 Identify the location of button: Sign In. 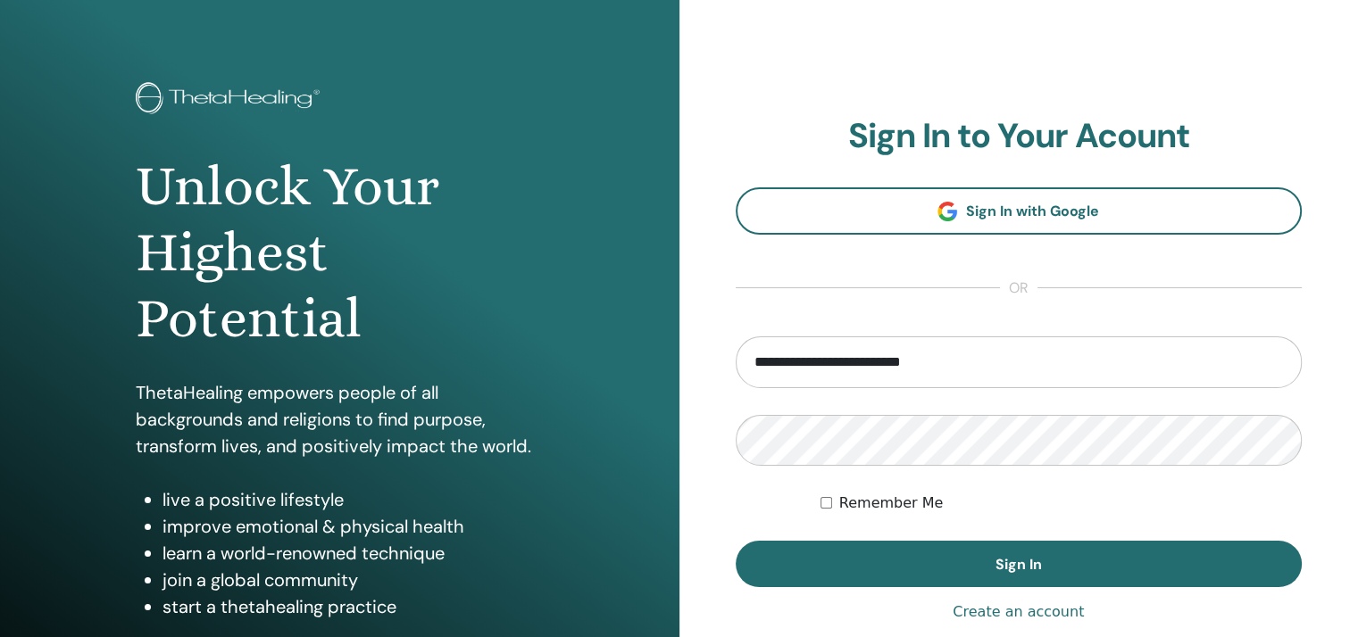
(1019, 564).